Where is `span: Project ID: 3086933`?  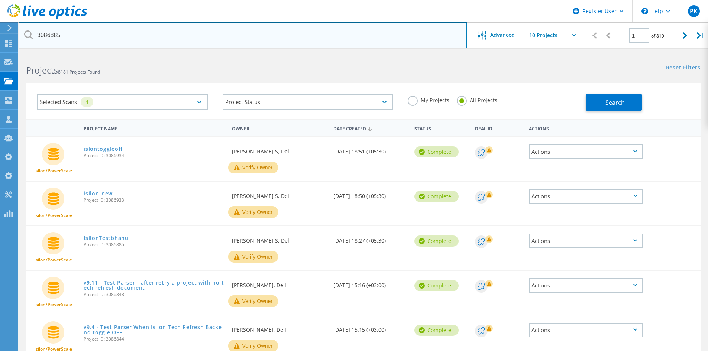 span: Project ID: 3086933 is located at coordinates (154, 200).